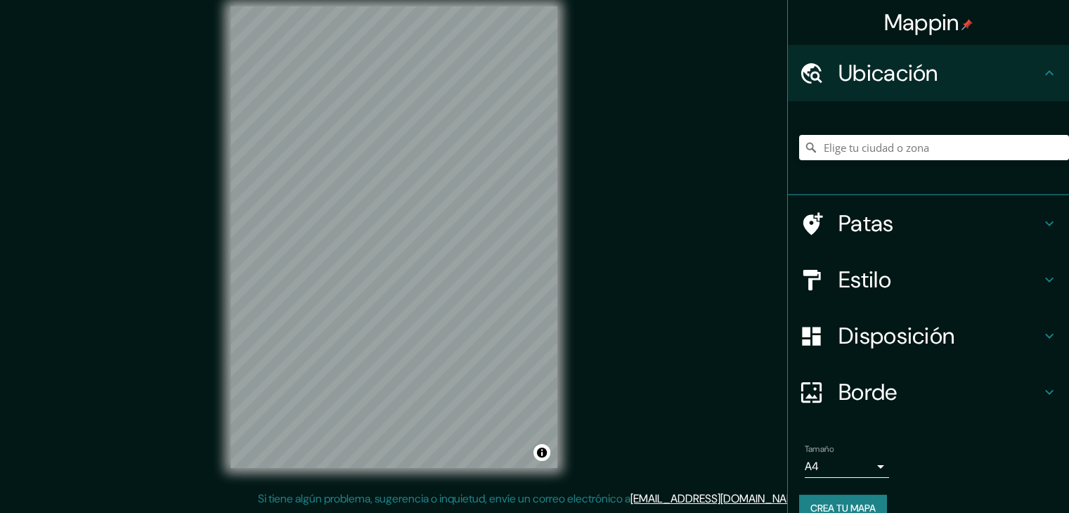  I want to click on font: Estilo, so click(865, 280).